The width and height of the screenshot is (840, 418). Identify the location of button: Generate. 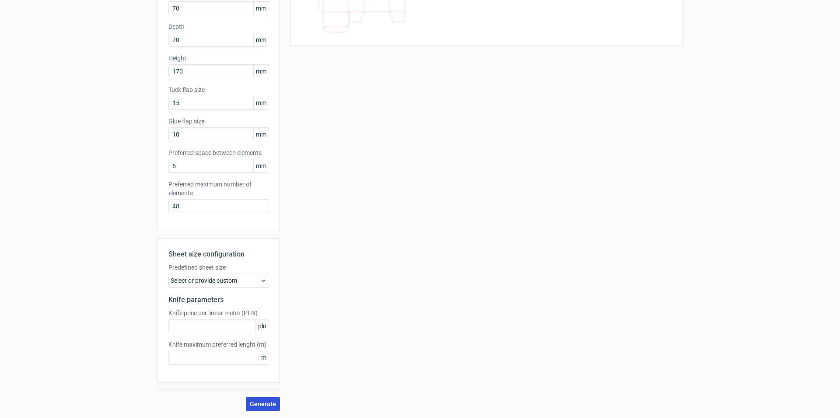
(263, 404).